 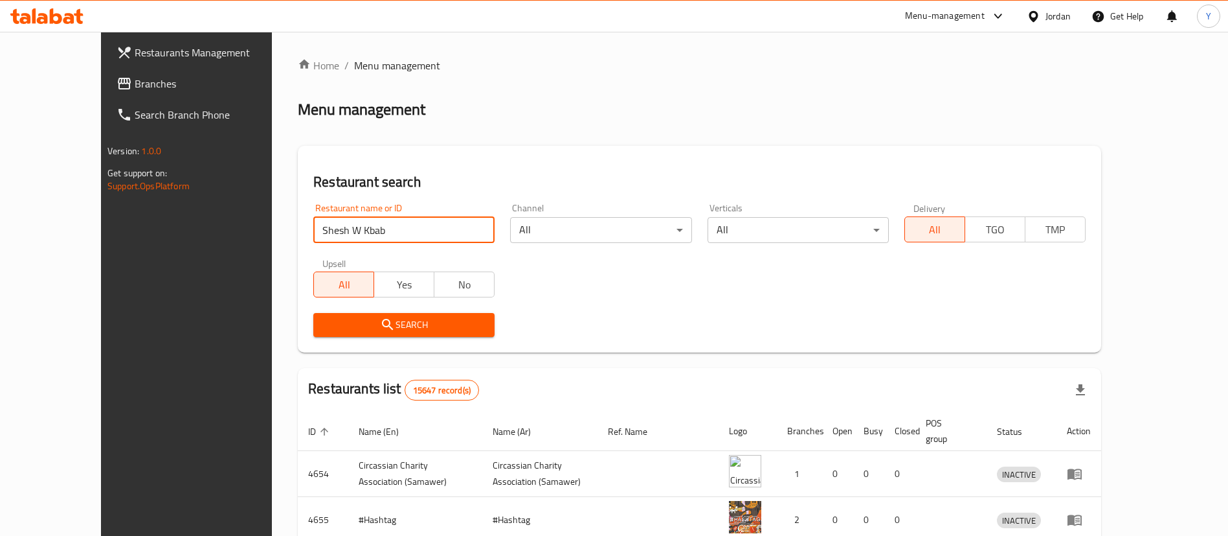 I want to click on button: Yes, so click(x=404, y=284).